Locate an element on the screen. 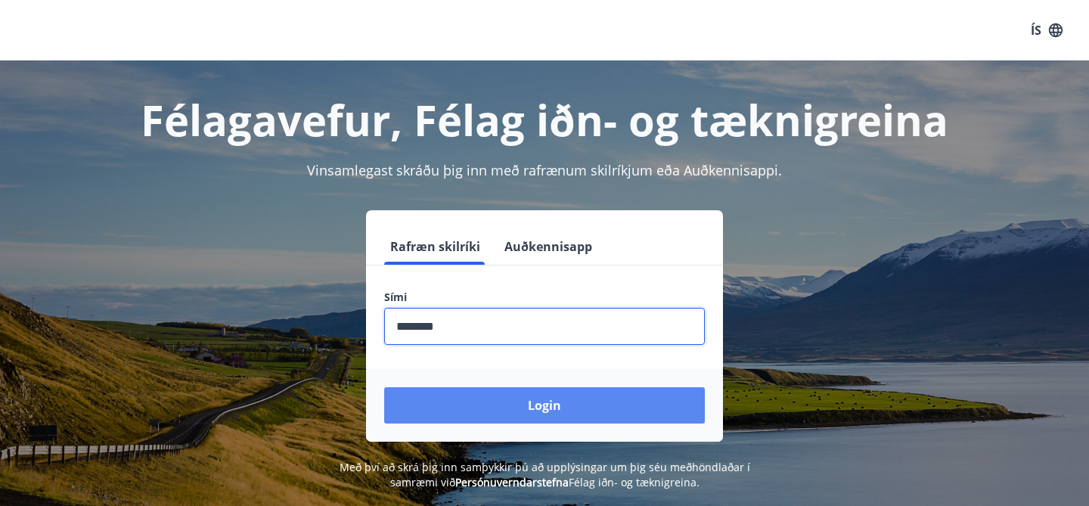 The image size is (1089, 506). a: Persónuverndarstefna is located at coordinates (512, 482).